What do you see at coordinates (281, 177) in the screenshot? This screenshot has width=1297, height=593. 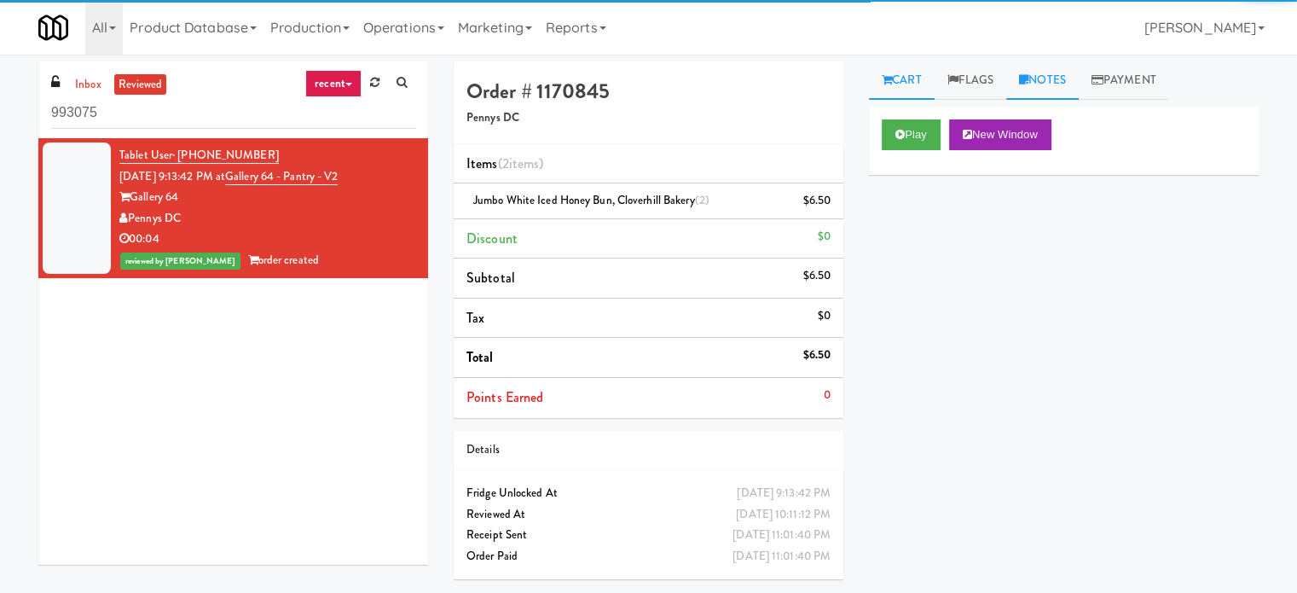 I see `a: Gallery 64 - Pantry - V2` at bounding box center [281, 177].